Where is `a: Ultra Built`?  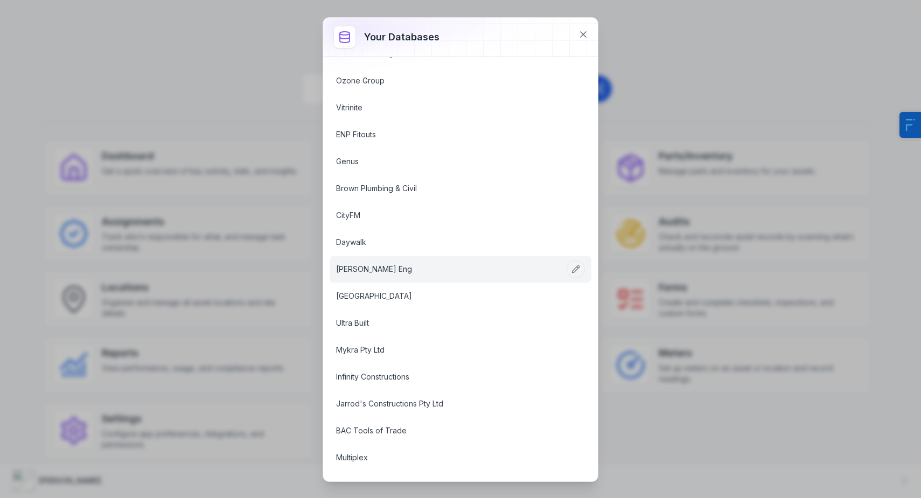 a: Ultra Built is located at coordinates (448, 323).